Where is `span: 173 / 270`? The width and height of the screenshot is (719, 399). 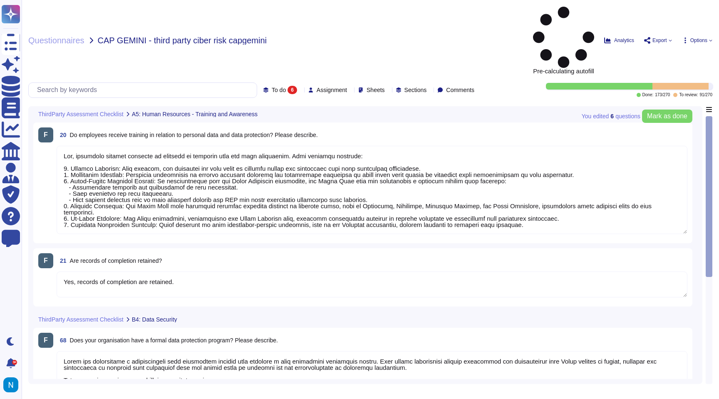 span: 173 / 270 is located at coordinates (663, 95).